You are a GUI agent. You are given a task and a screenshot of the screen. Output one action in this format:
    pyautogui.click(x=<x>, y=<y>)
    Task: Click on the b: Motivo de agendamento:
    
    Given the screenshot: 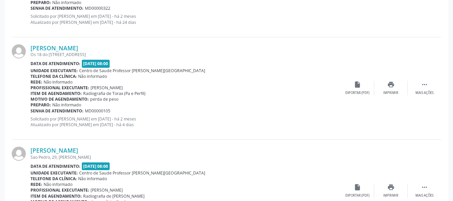 What is the action you would take?
    pyautogui.click(x=60, y=99)
    